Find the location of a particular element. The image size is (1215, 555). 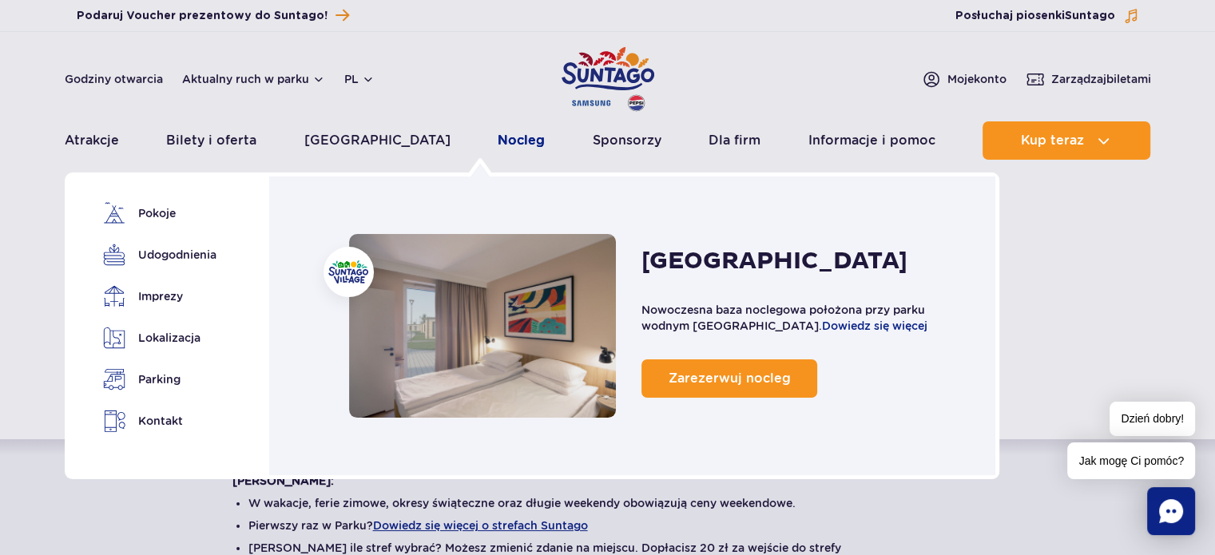

a: Kontakt is located at coordinates (157, 421).